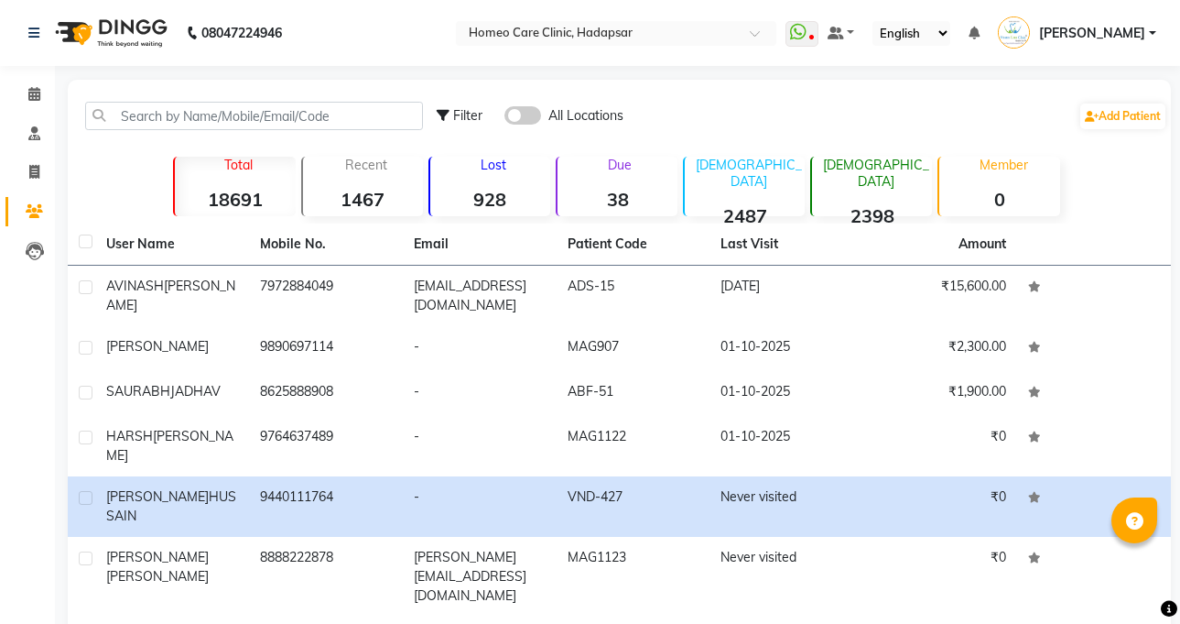  What do you see at coordinates (490, 199) in the screenshot?
I see `strong: 928` at bounding box center [490, 199].